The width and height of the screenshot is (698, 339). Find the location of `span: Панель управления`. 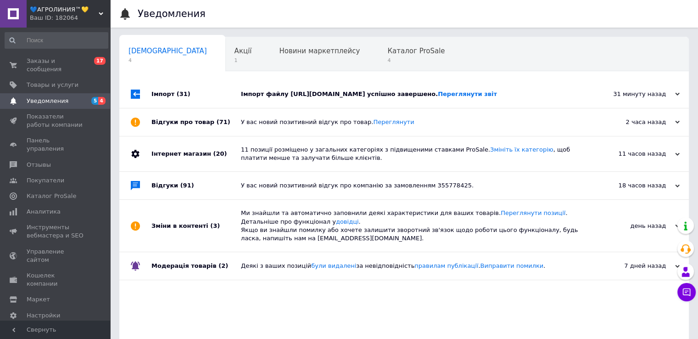

span: Панель управления is located at coordinates (56, 145).